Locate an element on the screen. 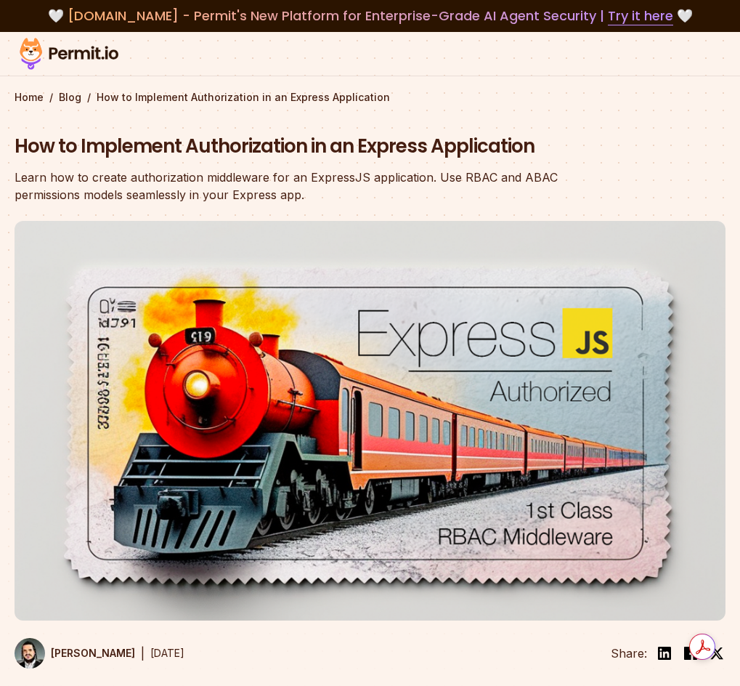 The width and height of the screenshot is (740, 686). img: facebook is located at coordinates (691, 653).